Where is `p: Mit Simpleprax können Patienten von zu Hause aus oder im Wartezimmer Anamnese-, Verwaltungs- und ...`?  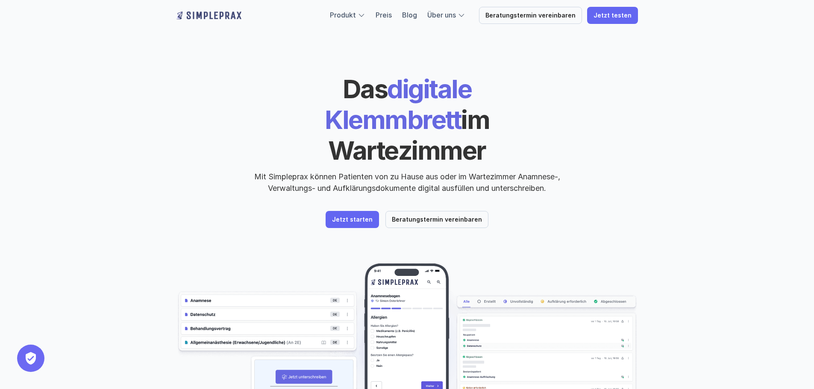
p: Mit Simpleprax können Patienten von zu Hause aus oder im Wartezimmer Anamnese-, Verwaltungs- und ... is located at coordinates (407, 182).